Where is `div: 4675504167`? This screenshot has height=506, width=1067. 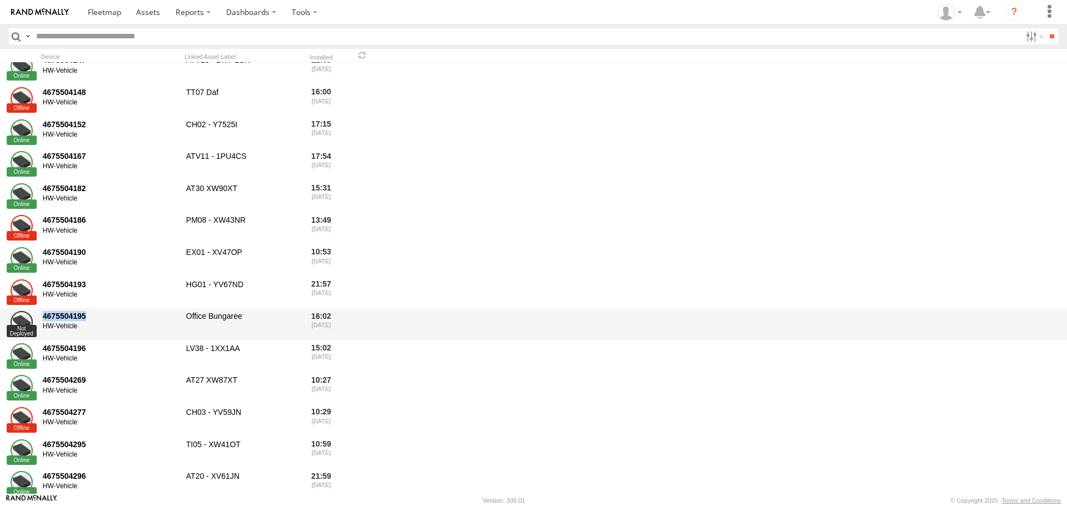
div: 4675504167 is located at coordinates (111, 156).